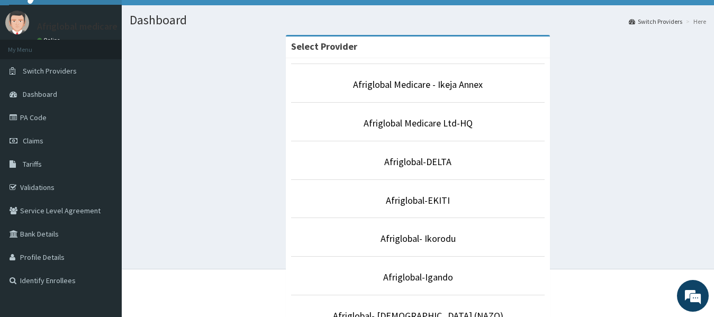  Describe the element at coordinates (418, 84) in the screenshot. I see `a: Afriglobal Medicare - Ikeja Annex` at that location.